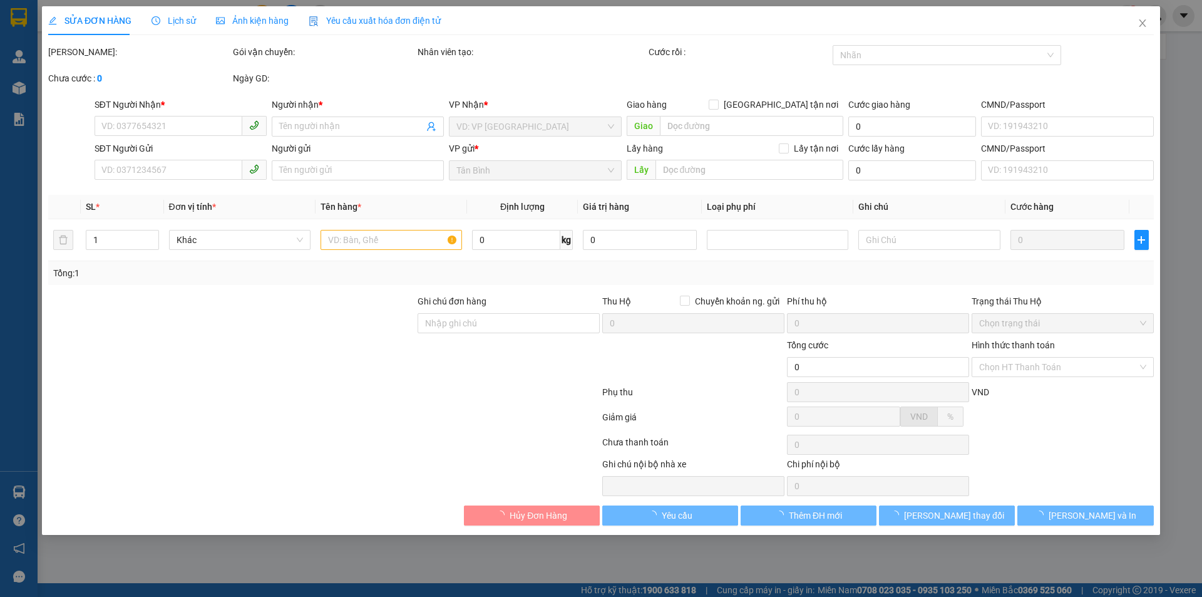 The height and width of the screenshot is (597, 1202). Describe the element at coordinates (467, 105) in the screenshot. I see `span: VP Nhận` at that location.